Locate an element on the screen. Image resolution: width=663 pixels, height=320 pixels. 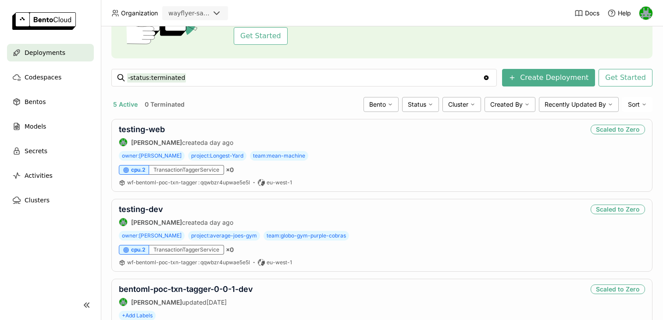
div: wayflyer-sandbox is located at coordinates (189, 13).